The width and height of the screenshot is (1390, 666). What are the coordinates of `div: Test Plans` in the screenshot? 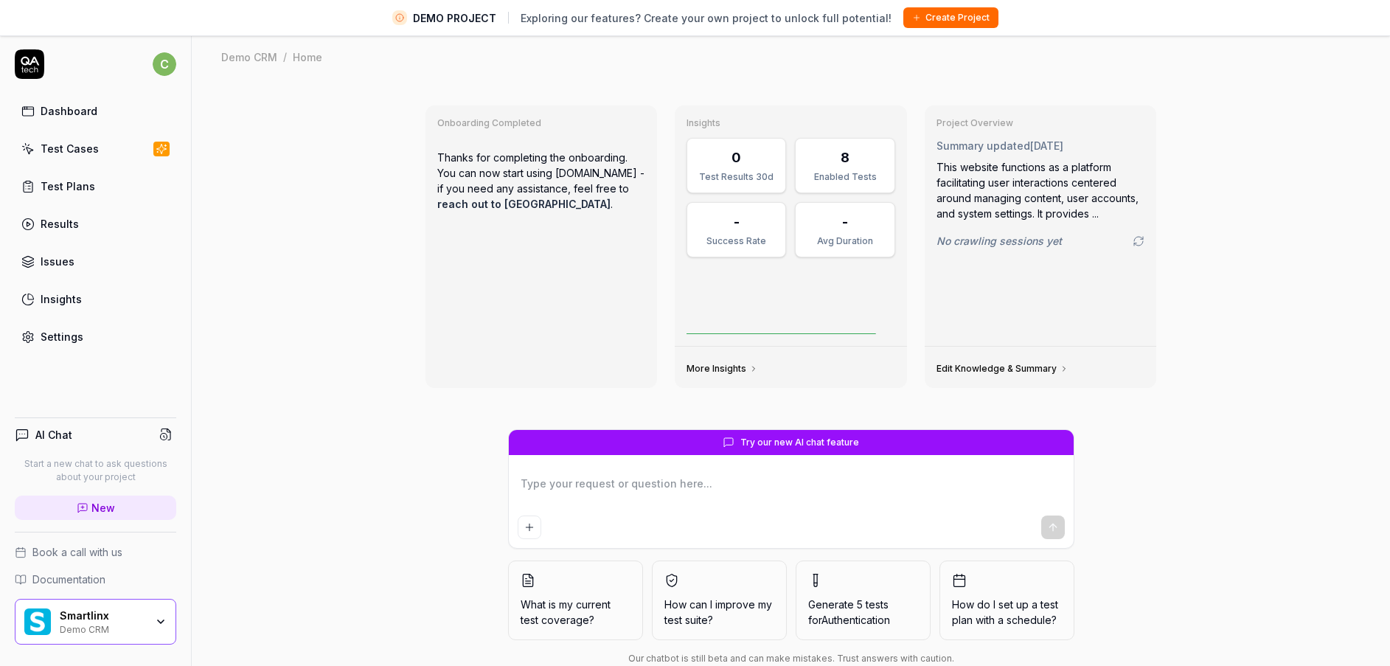 It's located at (68, 186).